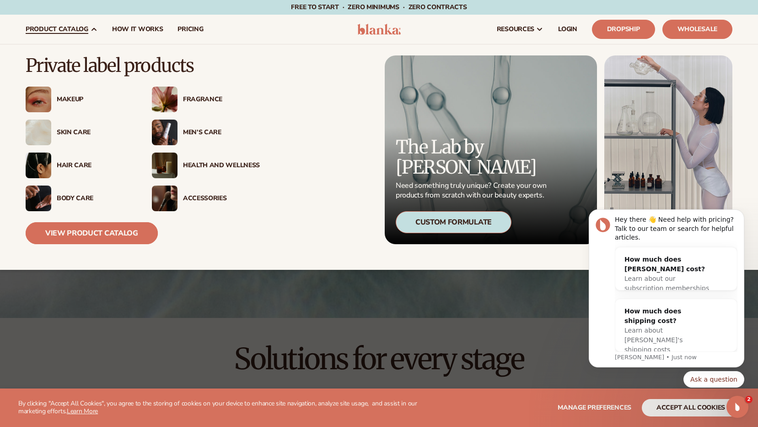 The width and height of the screenshot is (758, 427). I want to click on a: pricing, so click(190, 29).